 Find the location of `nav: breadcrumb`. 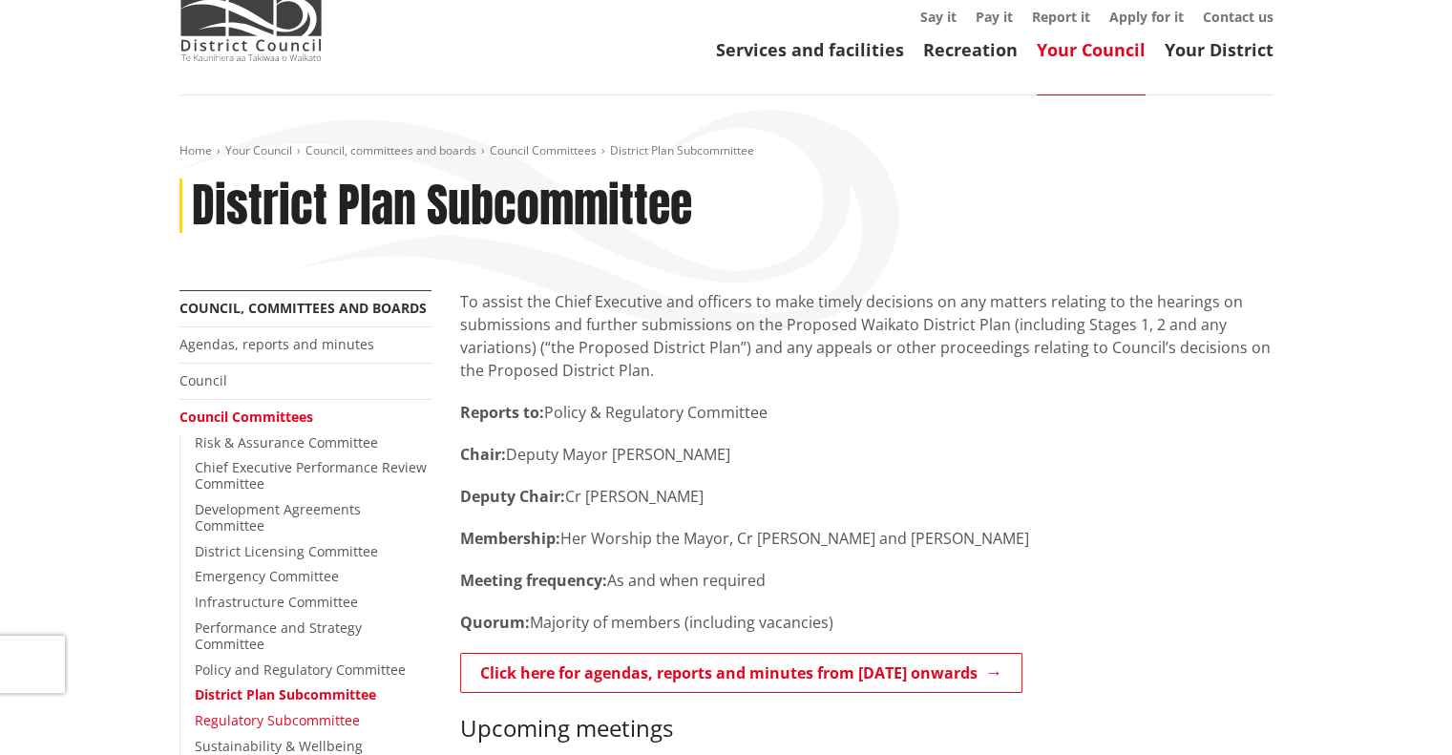

nav: breadcrumb is located at coordinates (726, 151).